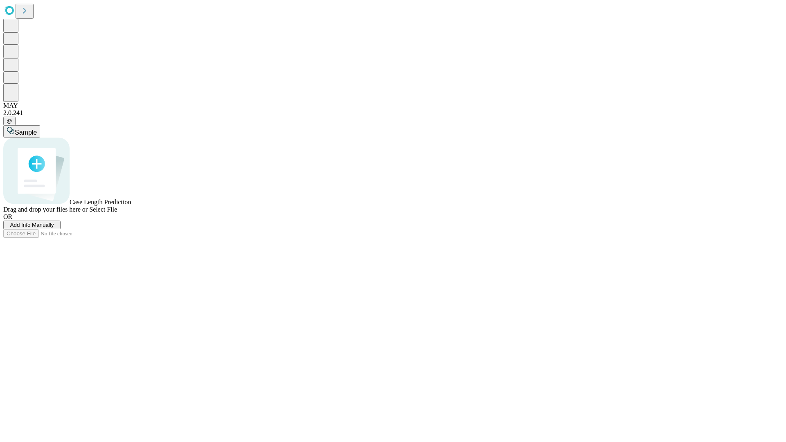 This screenshot has width=786, height=442. What do you see at coordinates (100, 202) in the screenshot?
I see `span: Case Length Prediction` at bounding box center [100, 202].